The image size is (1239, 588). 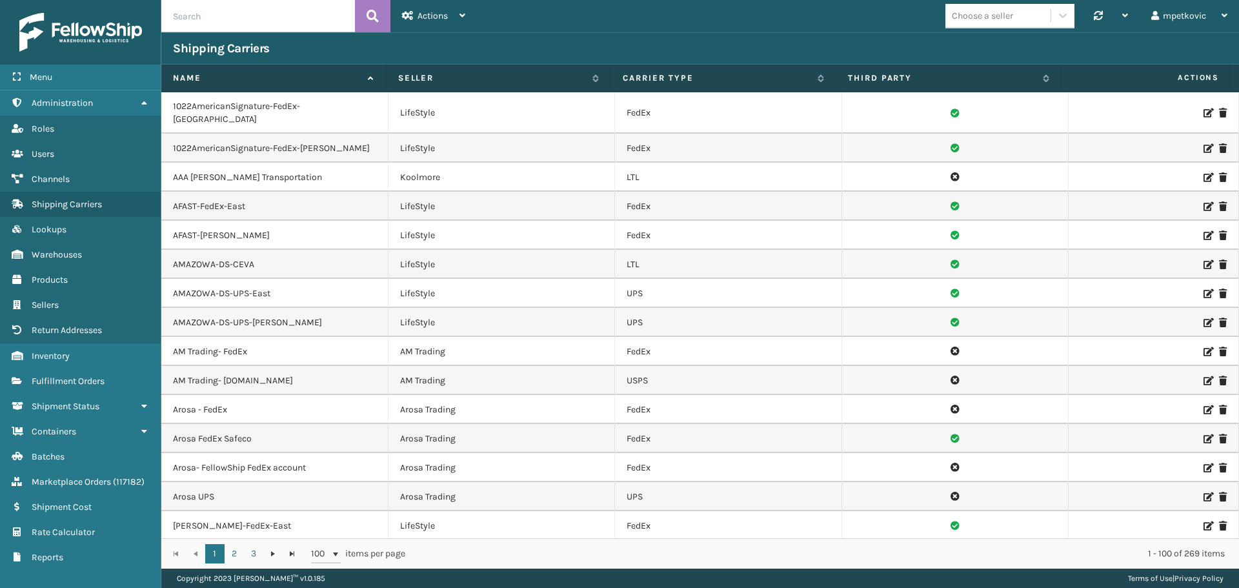 What do you see at coordinates (502, 177) in the screenshot?
I see `td: Koolmore` at bounding box center [502, 177].